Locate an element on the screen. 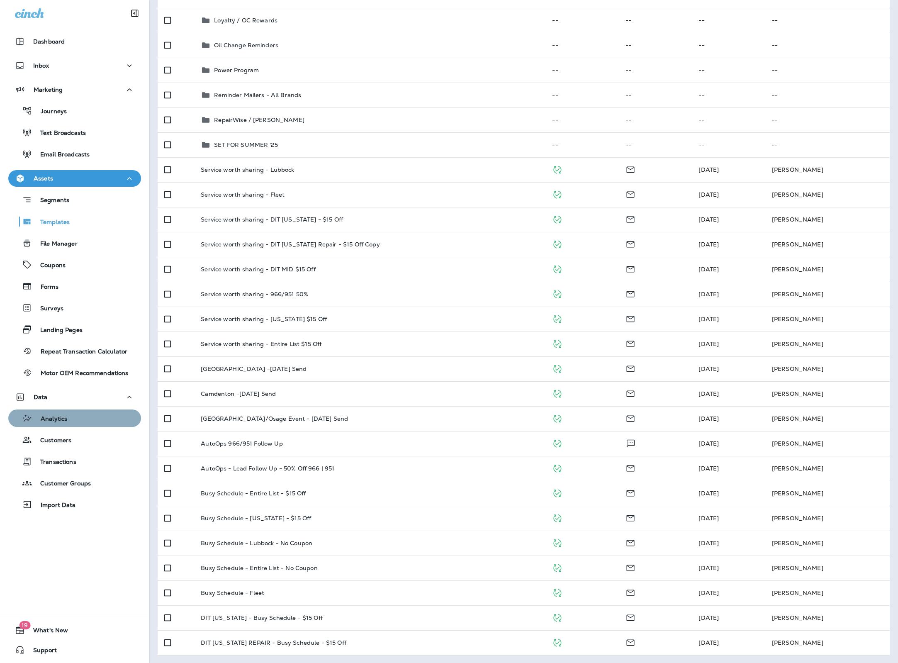 The image size is (898, 663). p: Surveys is located at coordinates (48, 309).